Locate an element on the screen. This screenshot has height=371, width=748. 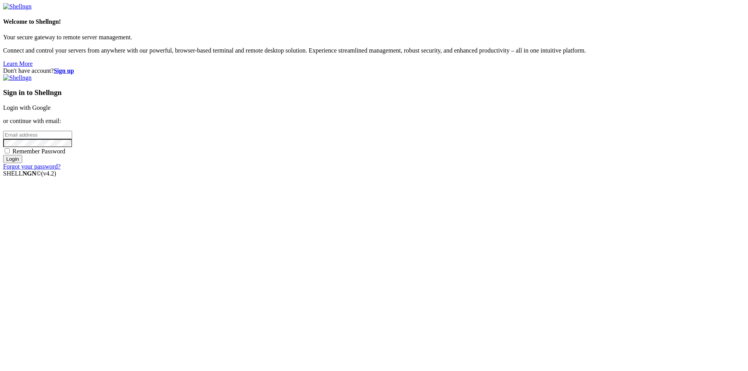
input: Email address is located at coordinates (37, 135).